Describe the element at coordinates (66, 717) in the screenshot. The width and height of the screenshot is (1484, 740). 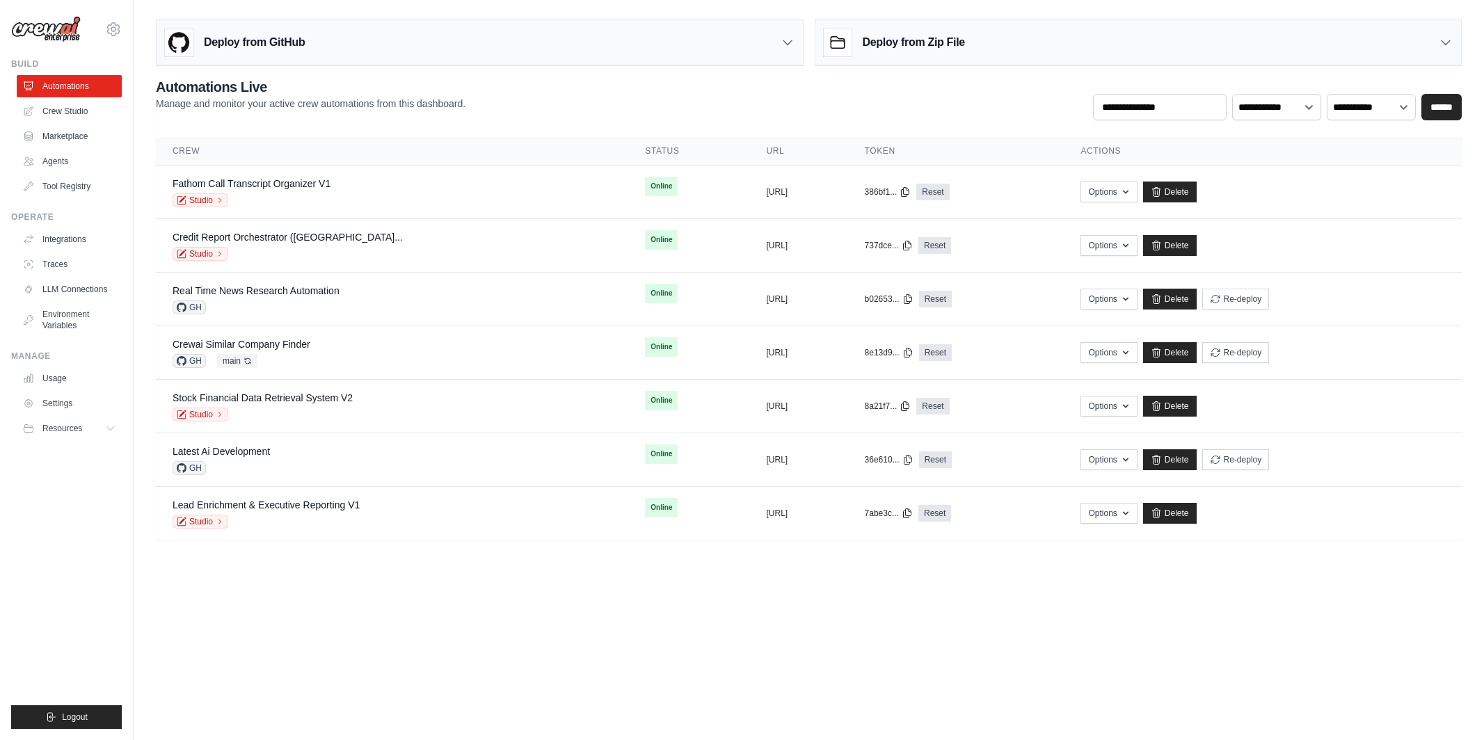
I see `button: Logout` at that location.